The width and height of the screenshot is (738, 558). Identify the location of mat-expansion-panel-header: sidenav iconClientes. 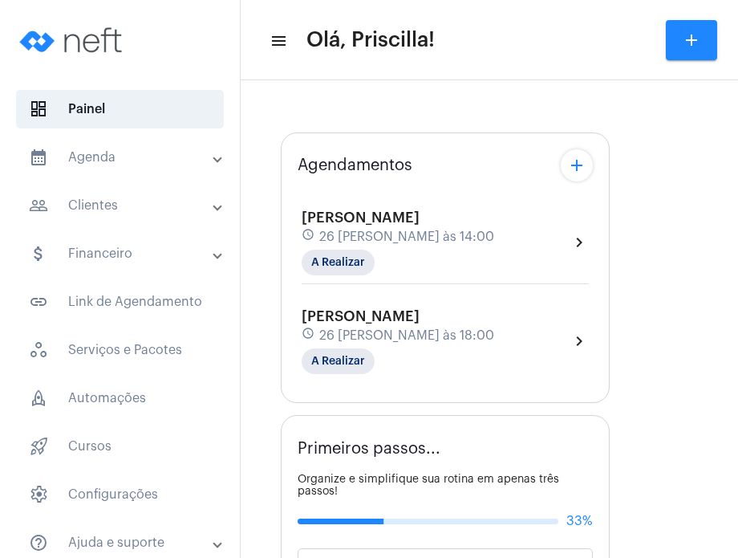
(124, 205).